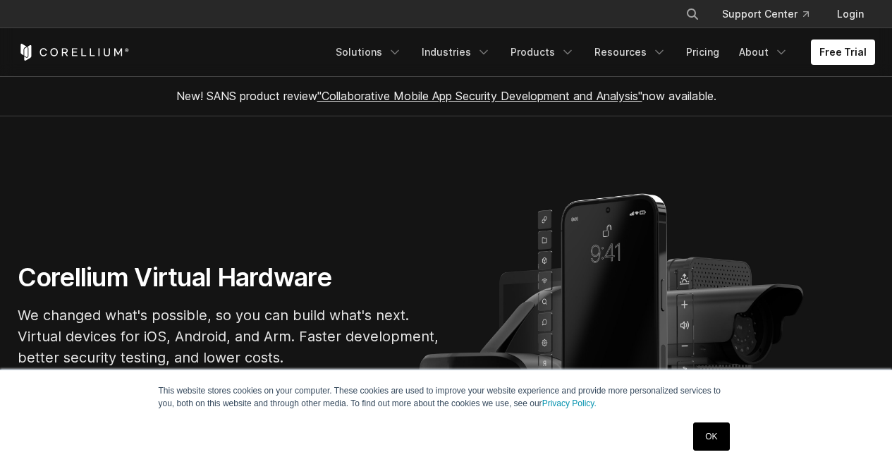 This screenshot has width=892, height=469. Describe the element at coordinates (692, 14) in the screenshot. I see `button: Search` at that location.